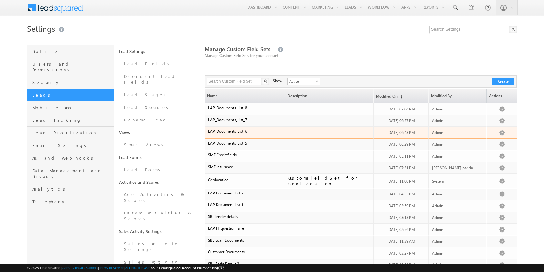 The image size is (544, 272). Describe the element at coordinates (72, 82) in the screenshot. I see `span: Security` at that location.